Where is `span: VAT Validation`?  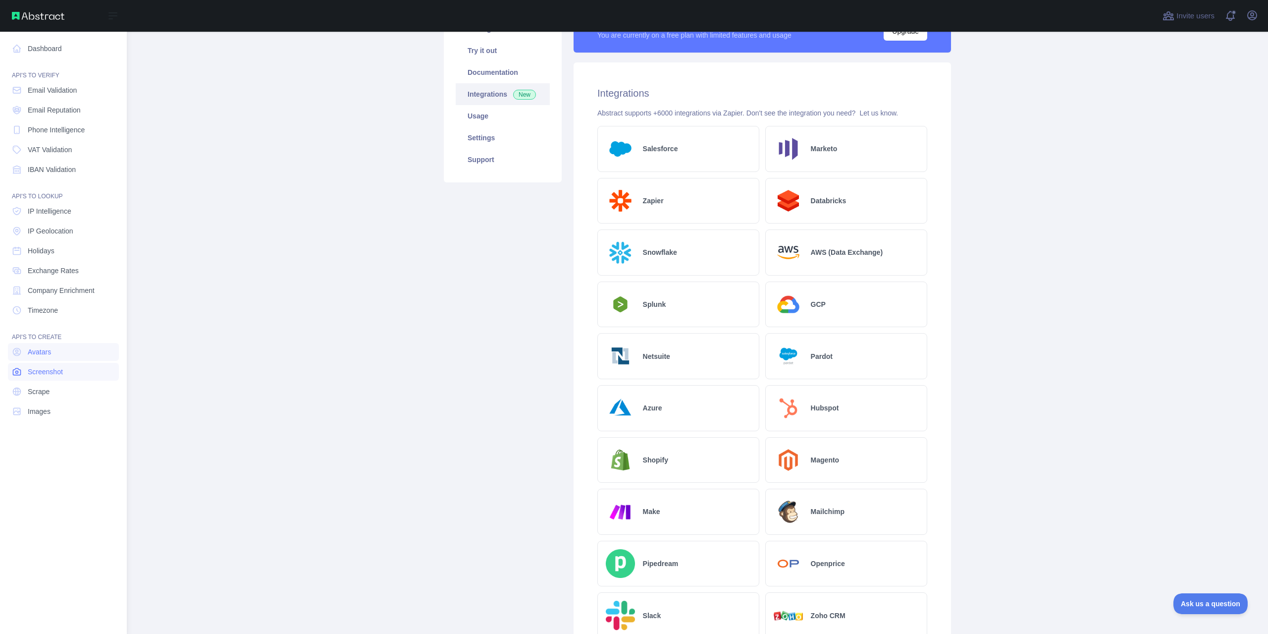
span: VAT Validation is located at coordinates (50, 150).